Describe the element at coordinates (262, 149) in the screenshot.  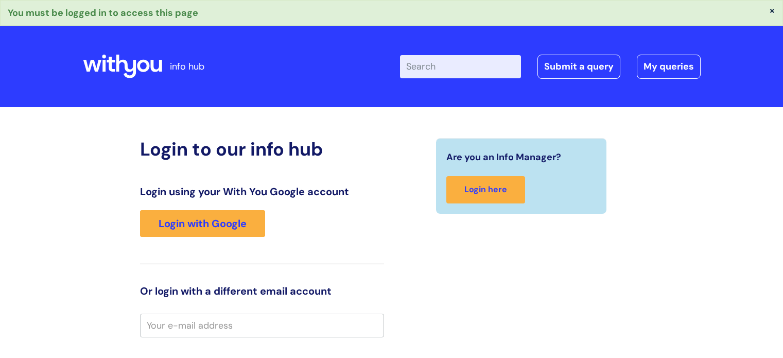
I see `h2: Login to our info hub` at that location.